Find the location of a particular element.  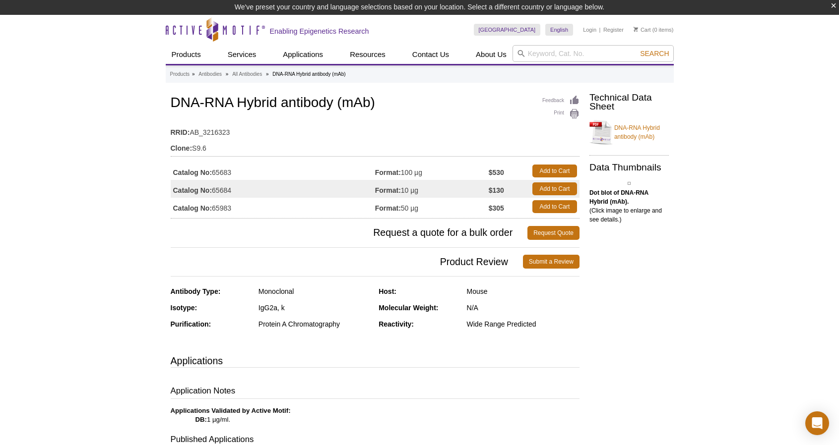

strong: Reactivity: is located at coordinates (396, 324).